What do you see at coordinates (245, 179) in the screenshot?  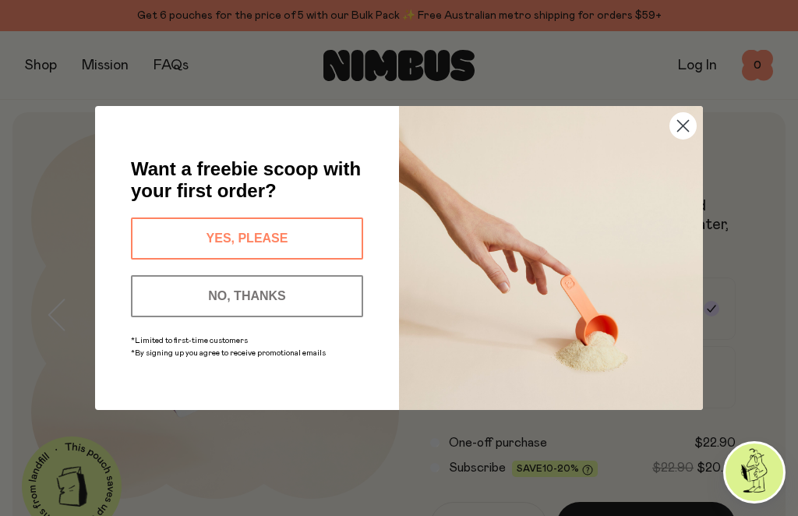 I see `span: Want a freebie scoop with your first order?` at bounding box center [245, 179].